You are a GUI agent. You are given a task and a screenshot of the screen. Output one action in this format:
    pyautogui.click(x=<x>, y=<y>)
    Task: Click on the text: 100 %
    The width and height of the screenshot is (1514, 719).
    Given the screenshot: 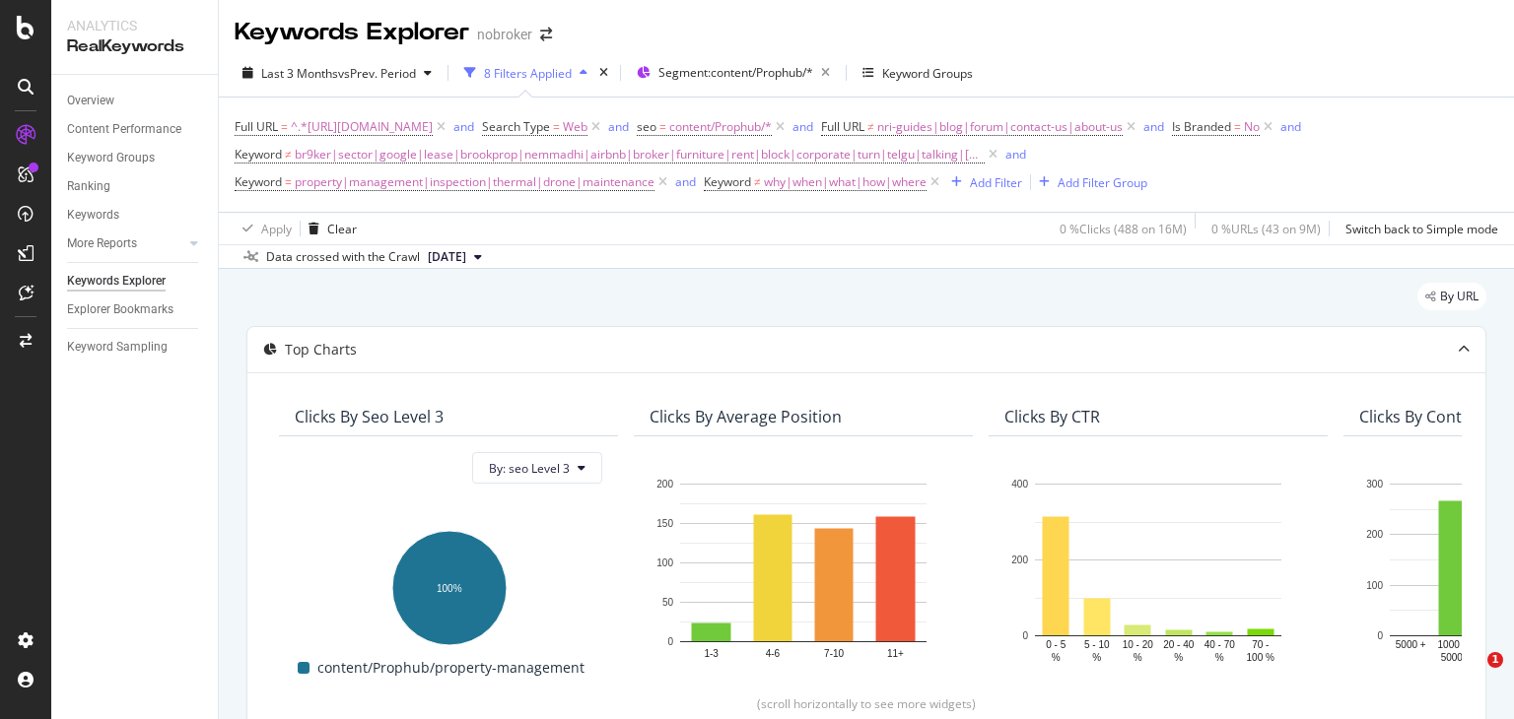 What is the action you would take?
    pyautogui.click(x=1260, y=657)
    